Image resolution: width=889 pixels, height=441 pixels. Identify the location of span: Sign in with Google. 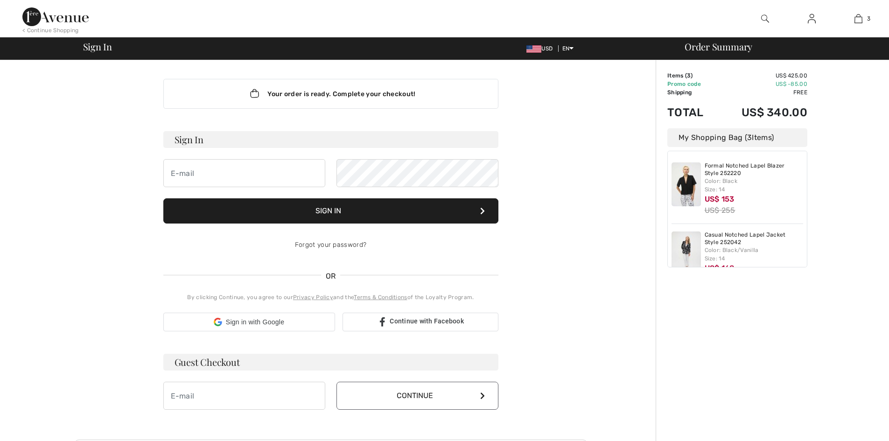
(255, 322).